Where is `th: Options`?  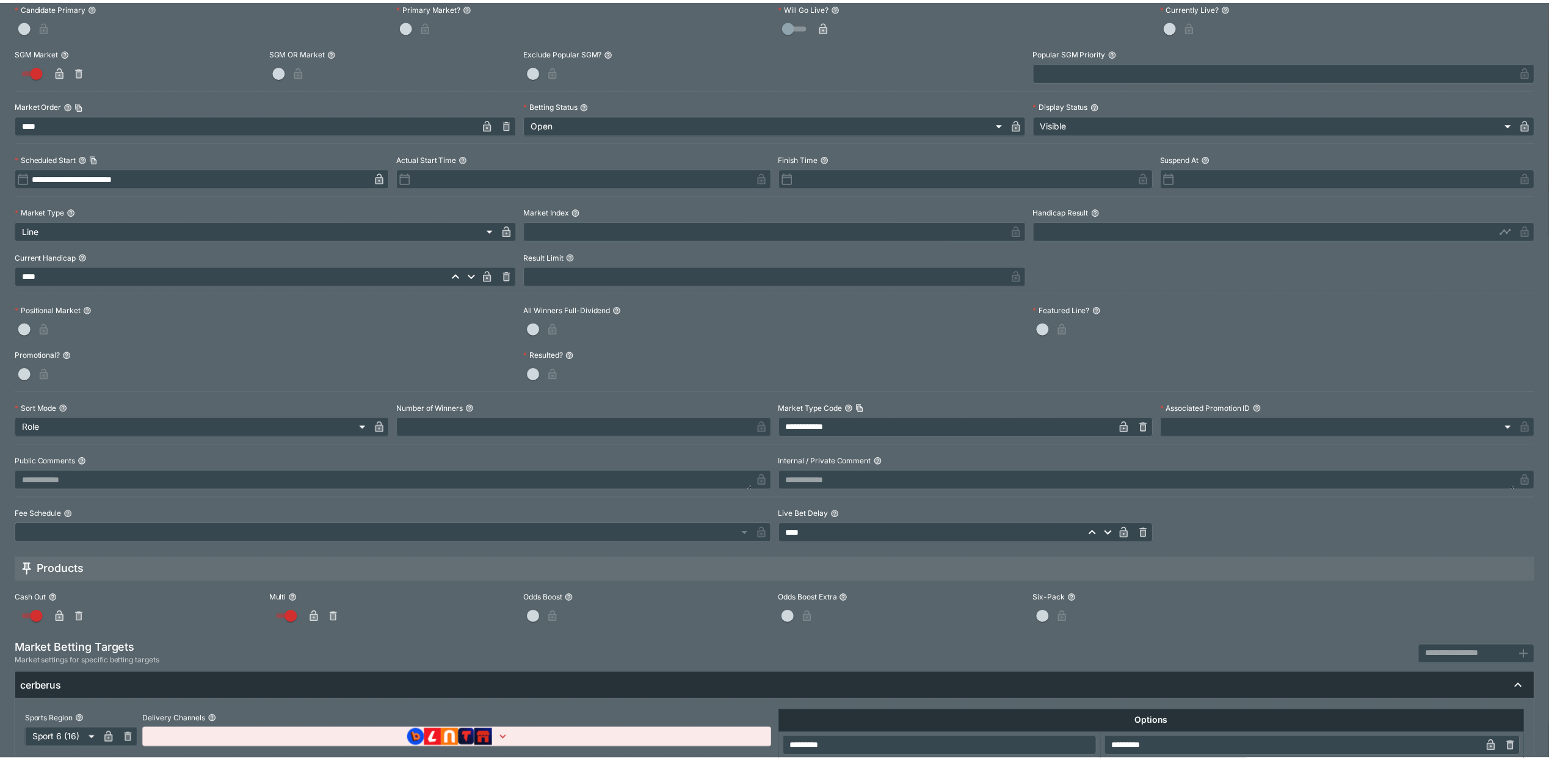 th: Options is located at coordinates (1160, 723).